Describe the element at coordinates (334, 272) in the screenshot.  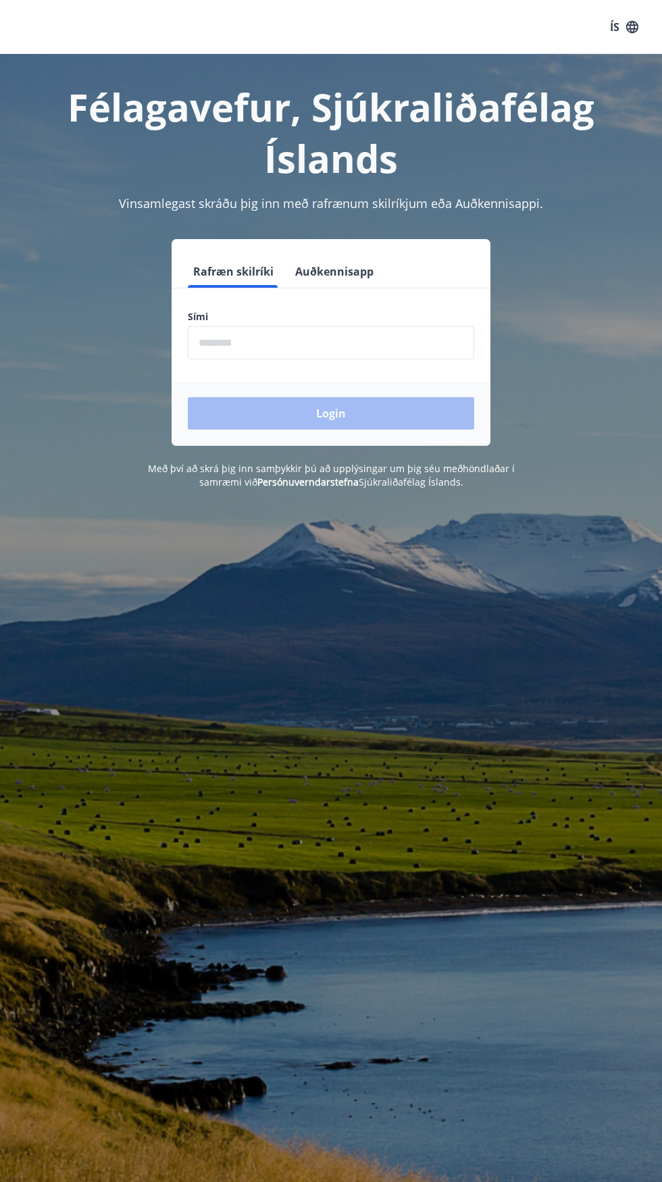
I see `button: Auðkennisapp` at that location.